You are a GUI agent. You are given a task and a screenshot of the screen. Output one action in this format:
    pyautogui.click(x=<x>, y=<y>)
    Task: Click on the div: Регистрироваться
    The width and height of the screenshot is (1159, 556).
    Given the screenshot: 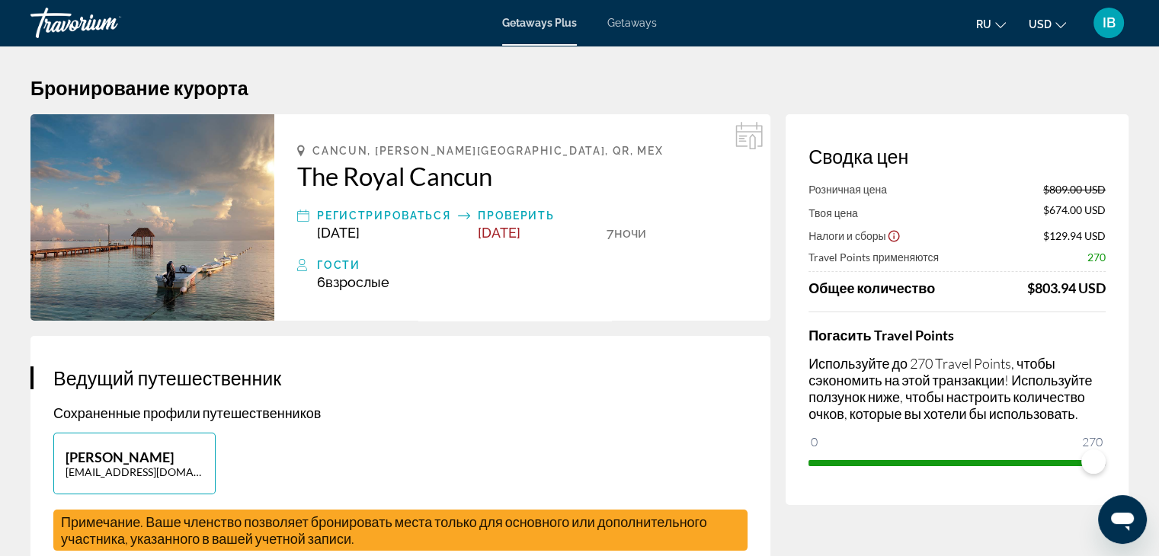 What is the action you would take?
    pyautogui.click(x=383, y=216)
    